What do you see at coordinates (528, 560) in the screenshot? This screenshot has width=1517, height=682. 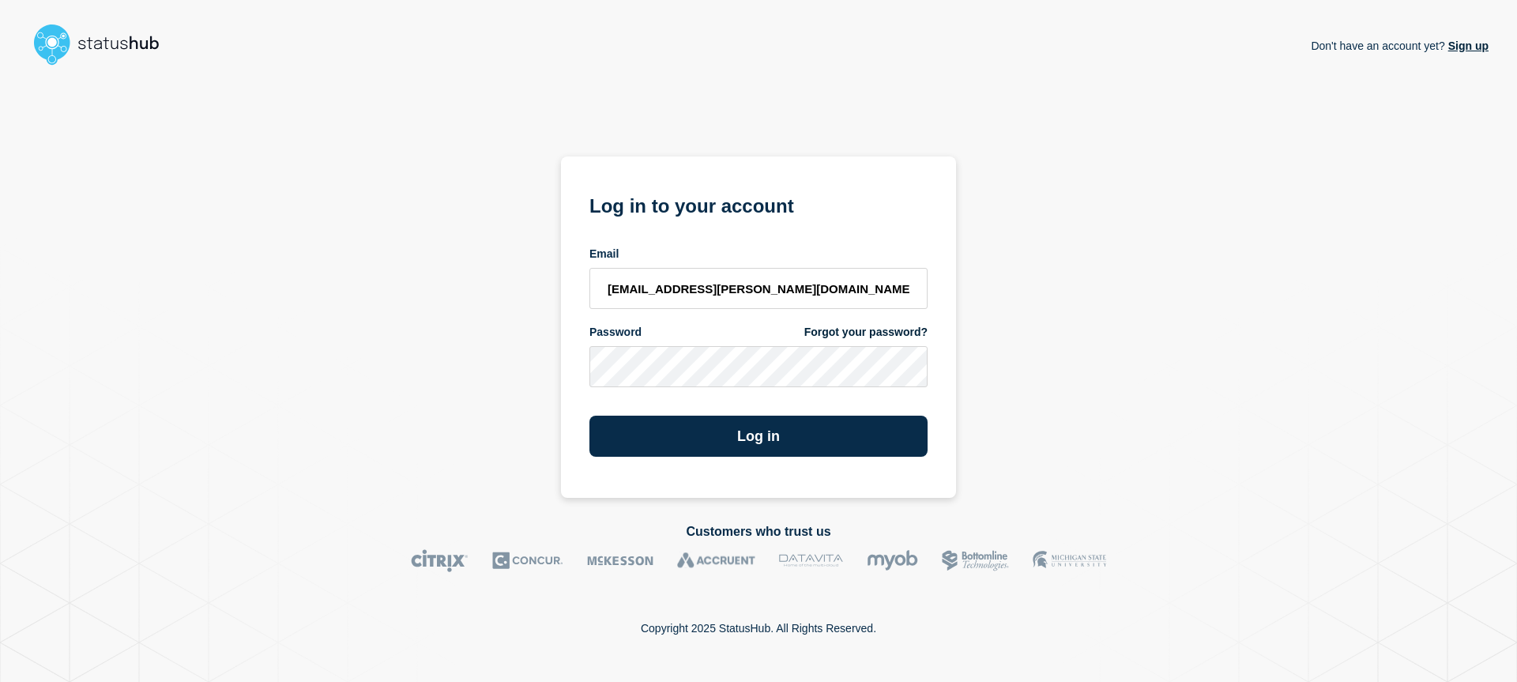 I see `img: Concur logo` at bounding box center [528, 560].